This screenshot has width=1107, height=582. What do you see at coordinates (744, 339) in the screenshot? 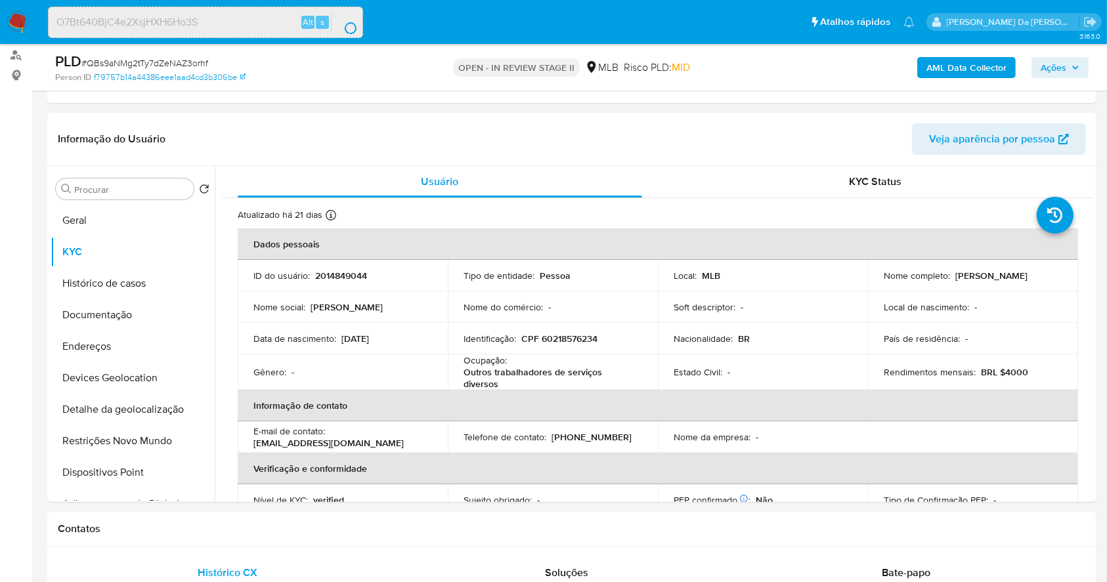
I see `p: BR` at bounding box center [744, 339].